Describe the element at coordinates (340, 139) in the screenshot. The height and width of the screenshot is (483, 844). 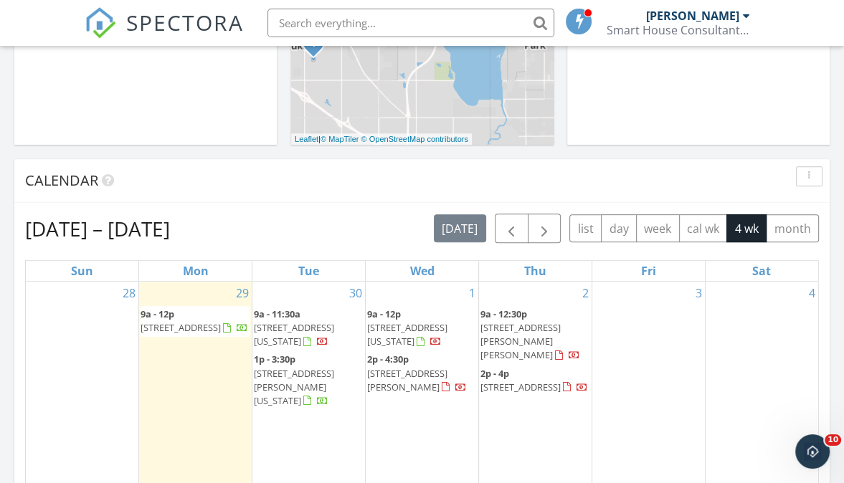
I see `a: © MapTiler` at that location.